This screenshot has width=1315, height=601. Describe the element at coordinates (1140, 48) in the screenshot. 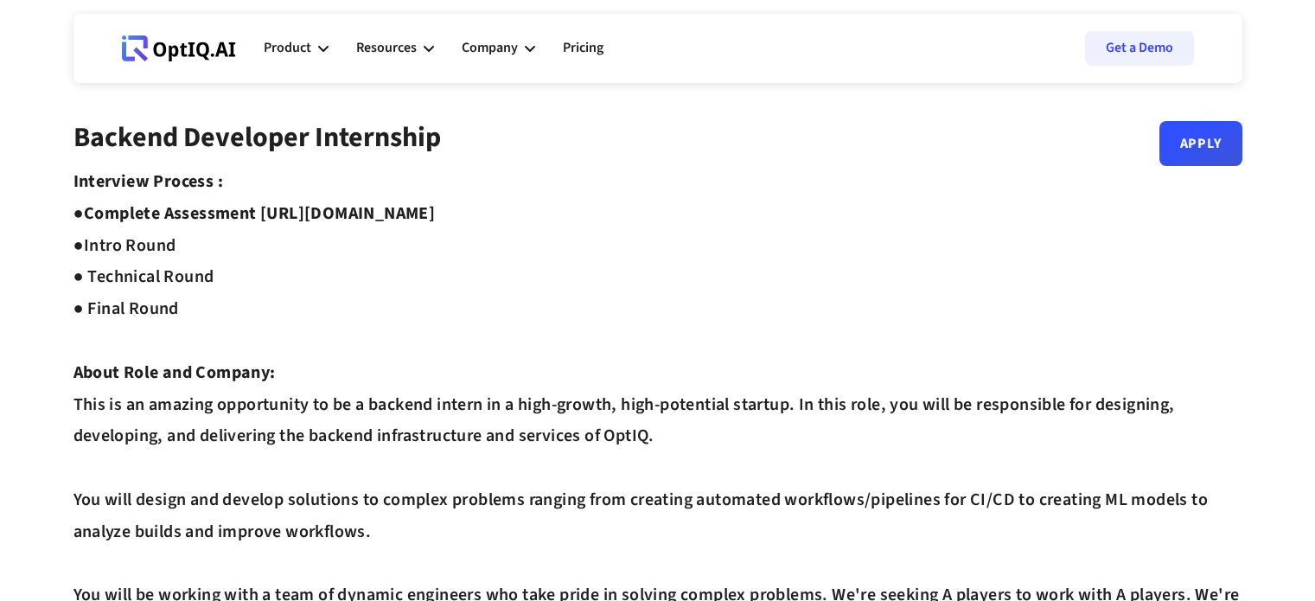

I see `a: Get a Demo` at that location.